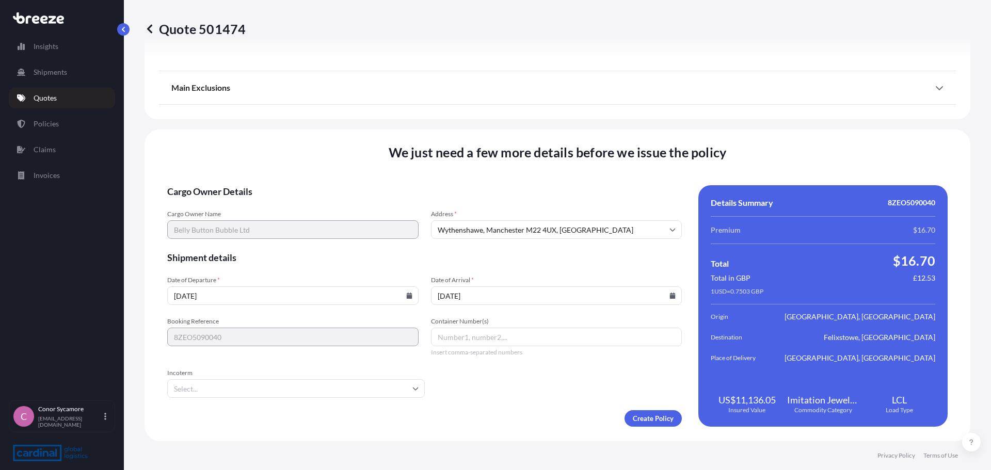 The width and height of the screenshot is (991, 470). What do you see at coordinates (62, 98) in the screenshot?
I see `a: Quotes` at bounding box center [62, 98].